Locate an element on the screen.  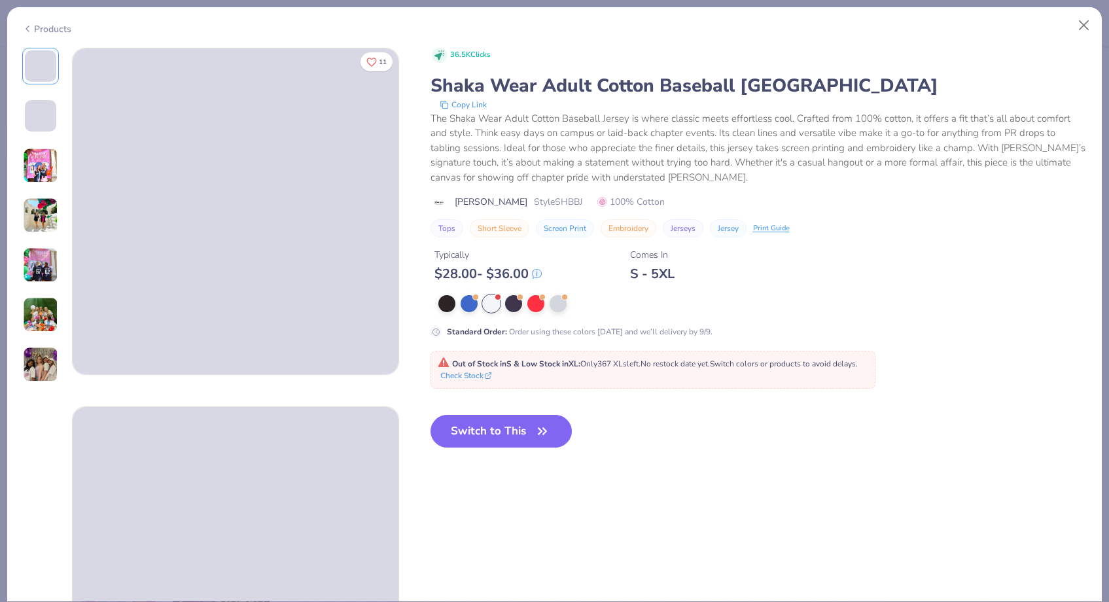
div: $ 28.00 - $ 36.00 is located at coordinates (488, 273).